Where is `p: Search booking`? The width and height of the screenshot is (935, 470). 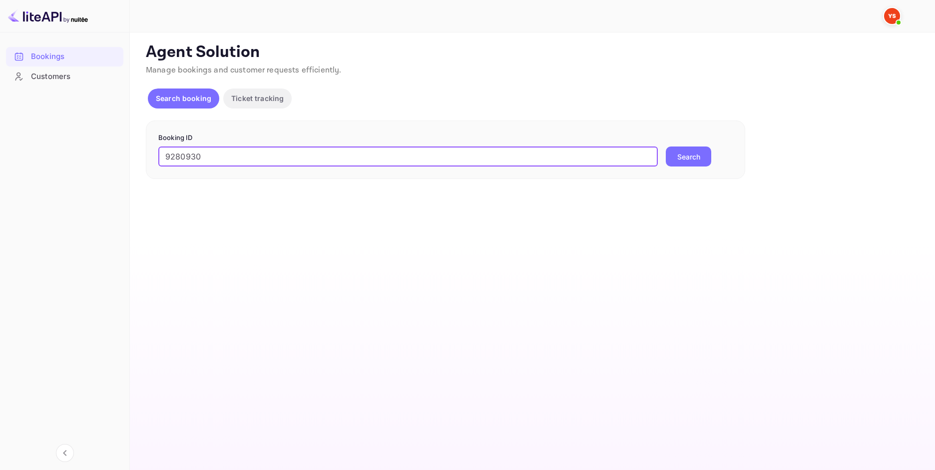 p: Search booking is located at coordinates (183, 98).